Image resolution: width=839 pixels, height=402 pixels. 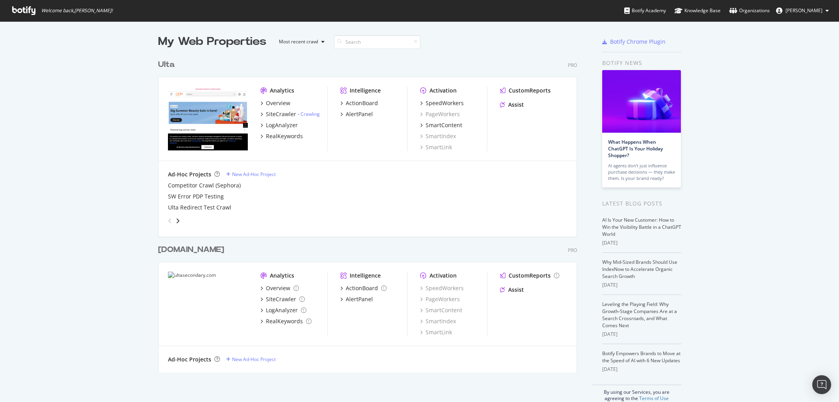 What do you see at coordinates (199, 207) in the screenshot?
I see `a: Ulta Redirect Test Crawl` at bounding box center [199, 207].